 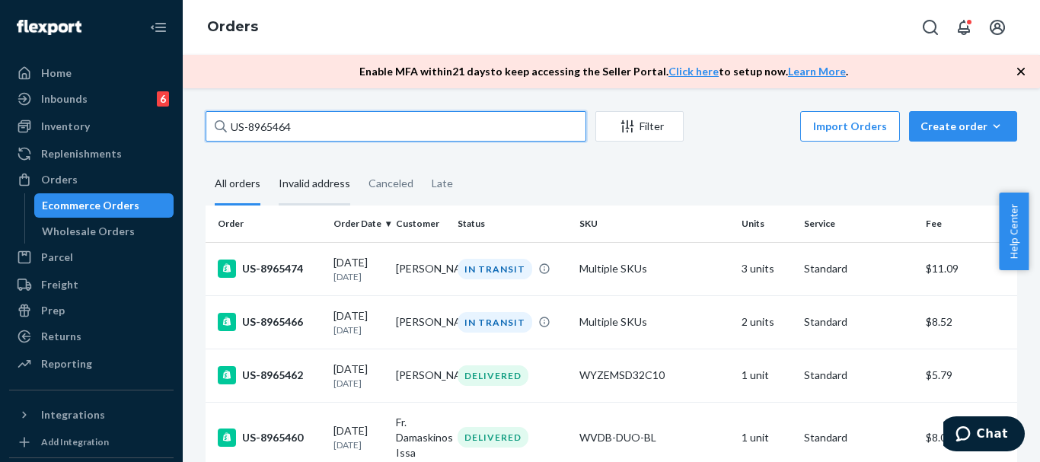 I want to click on td: 2 units, so click(x=767, y=322).